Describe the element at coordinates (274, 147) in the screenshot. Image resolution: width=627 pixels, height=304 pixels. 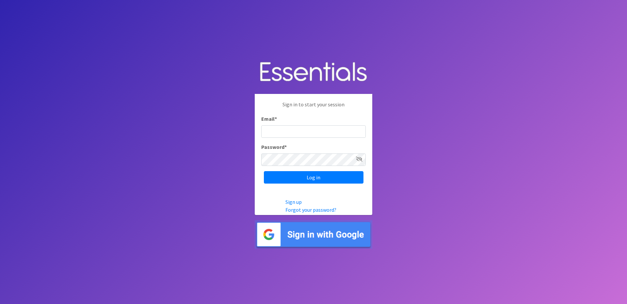
I see `label: Password` at that location.